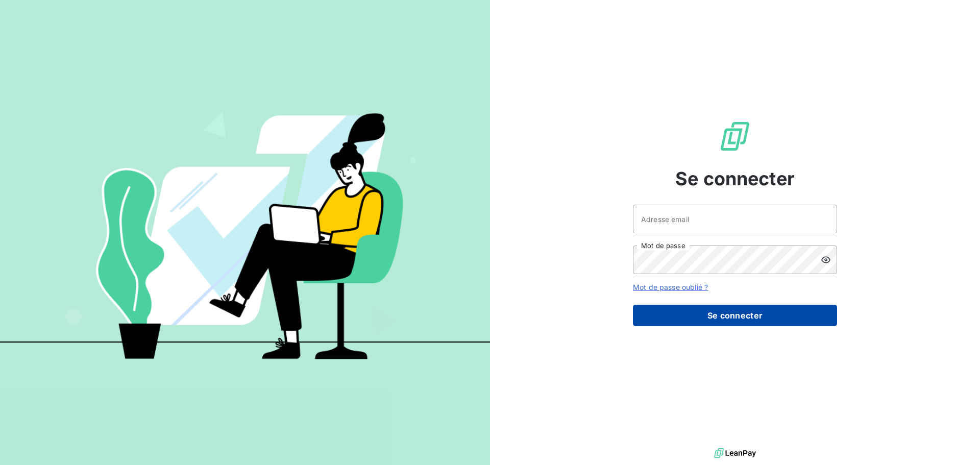  What do you see at coordinates (735, 179) in the screenshot?
I see `span: Se connecter` at bounding box center [735, 179].